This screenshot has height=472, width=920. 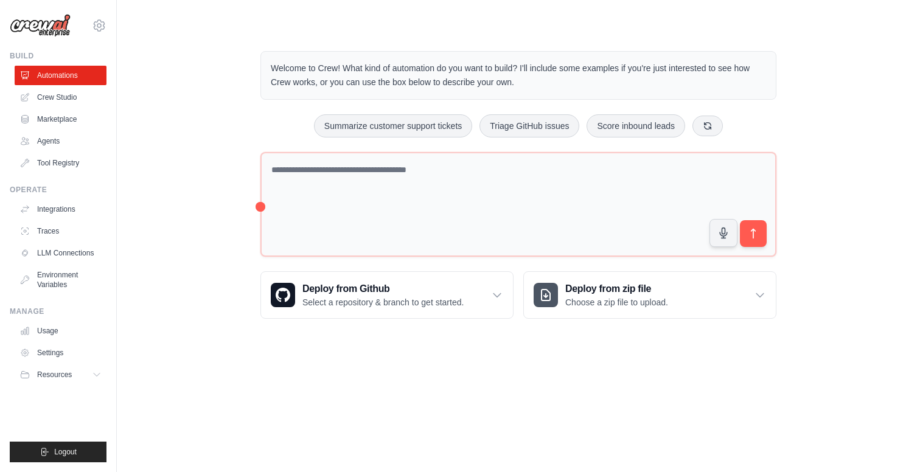 I want to click on a: Usage, so click(x=60, y=331).